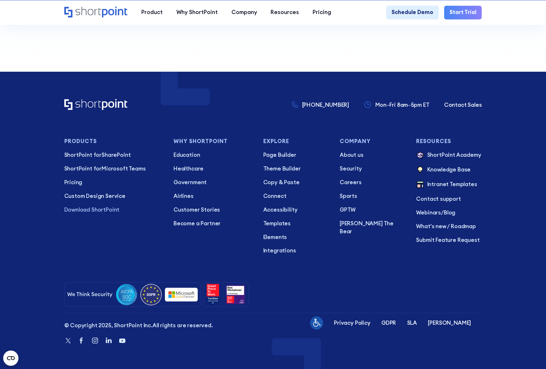 The width and height of the screenshot is (546, 369). Describe the element at coordinates (213, 224) in the screenshot. I see `p: Become a Partner` at that location.